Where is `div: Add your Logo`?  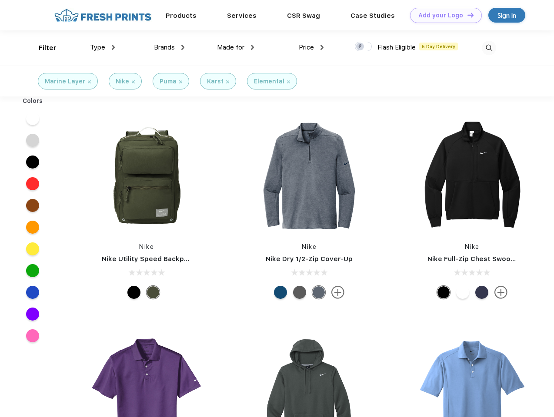 div: Add your Logo is located at coordinates (440, 15).